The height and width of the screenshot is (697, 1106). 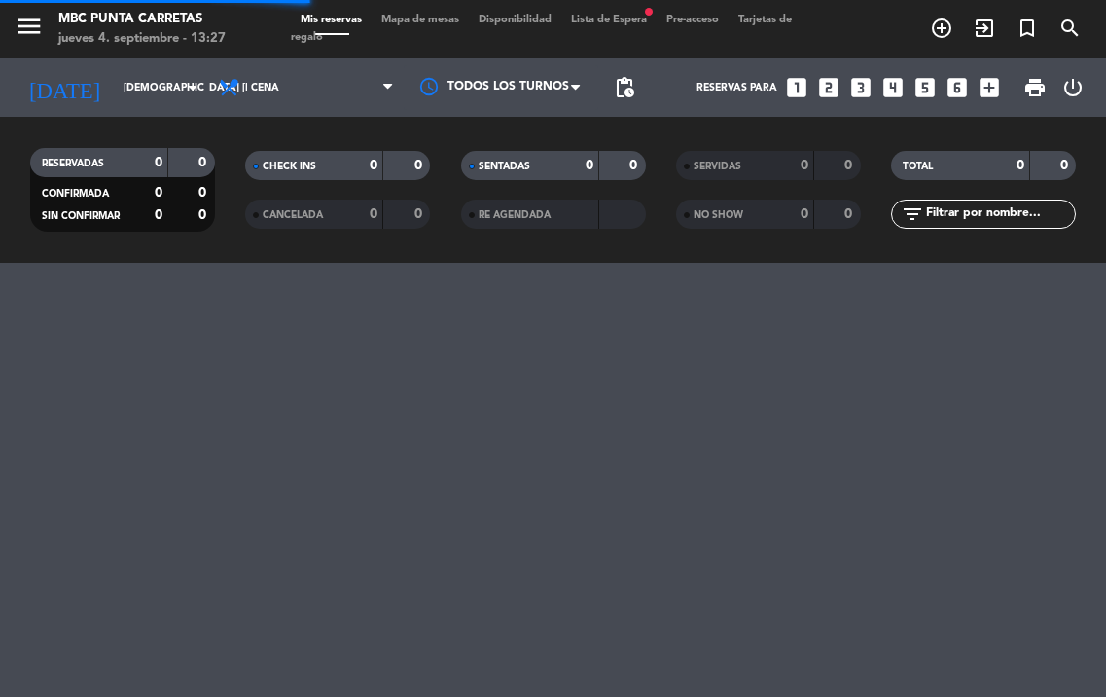 What do you see at coordinates (1073, 88) in the screenshot?
I see `div: LOG OUT` at bounding box center [1073, 88].